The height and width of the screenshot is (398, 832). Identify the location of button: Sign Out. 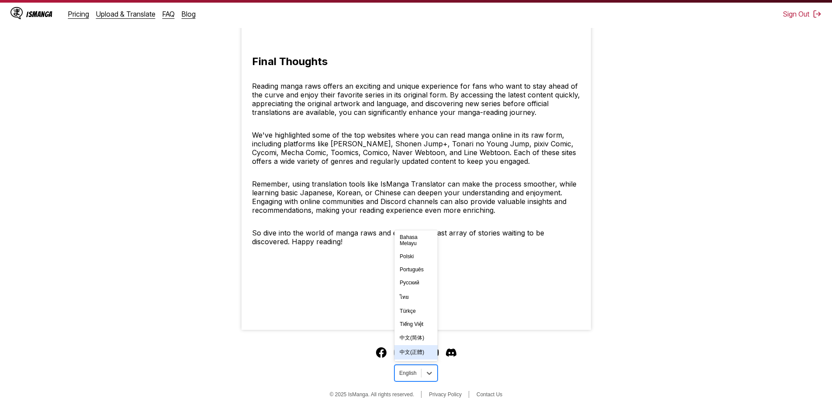
(802, 14).